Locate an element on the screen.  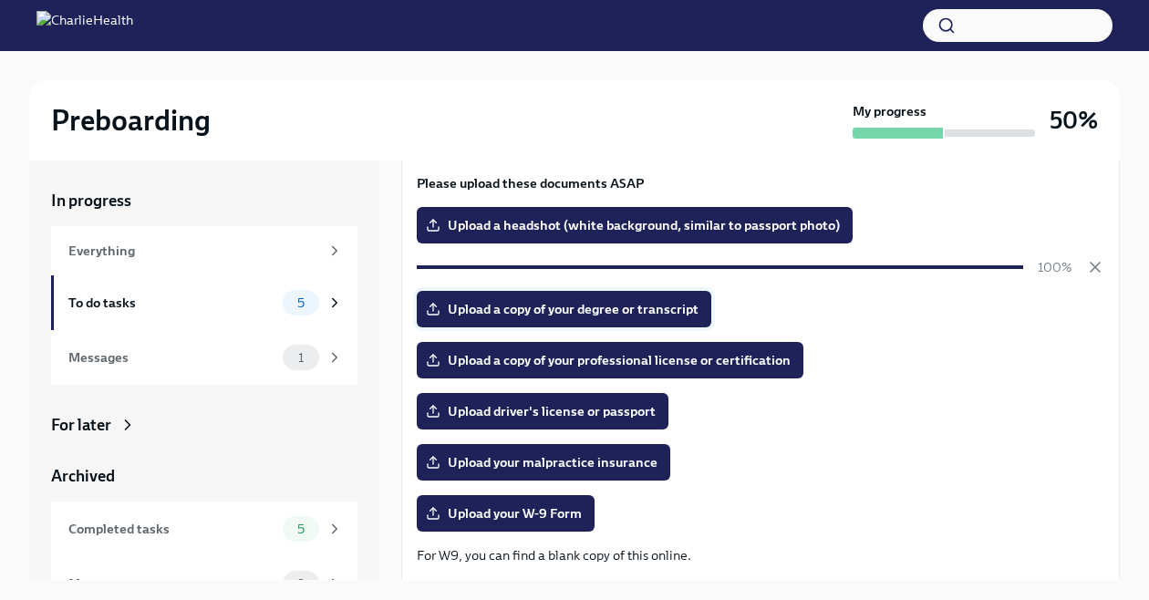
label: Upload a copy of your degree or transcript is located at coordinates (563, 309).